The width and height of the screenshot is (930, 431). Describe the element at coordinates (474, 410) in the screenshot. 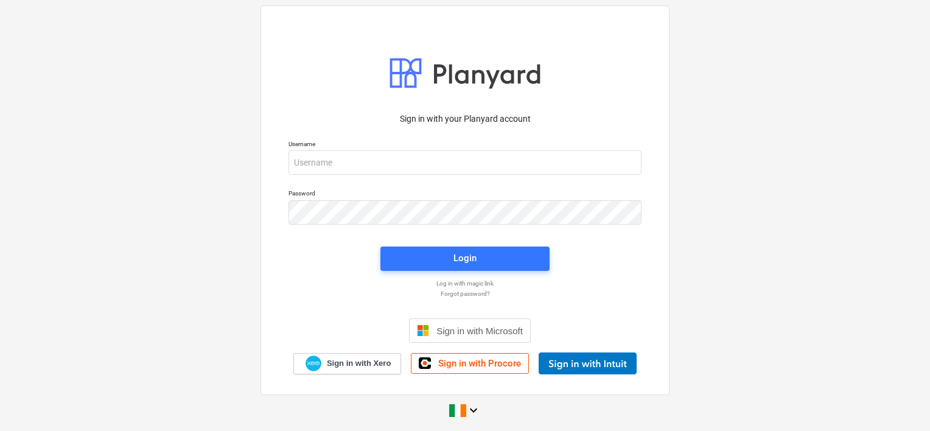

I see `i: keyboard_arrow_down` at that location.